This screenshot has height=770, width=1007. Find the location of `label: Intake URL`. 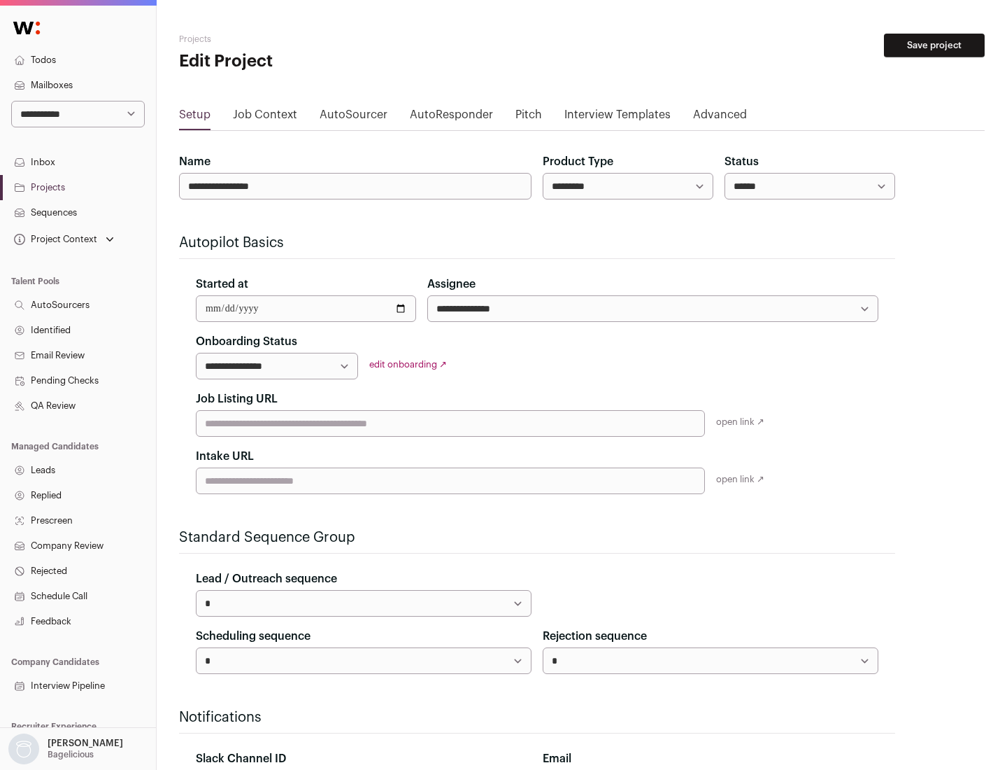

label: Intake URL is located at coordinates (225, 456).